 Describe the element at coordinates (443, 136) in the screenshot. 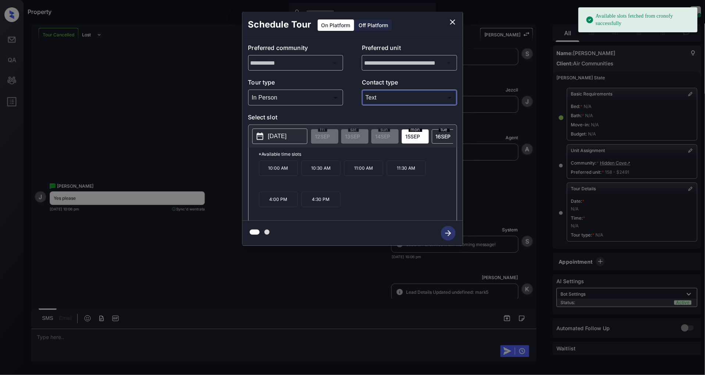

I see `span: 16 SEP` at that location.